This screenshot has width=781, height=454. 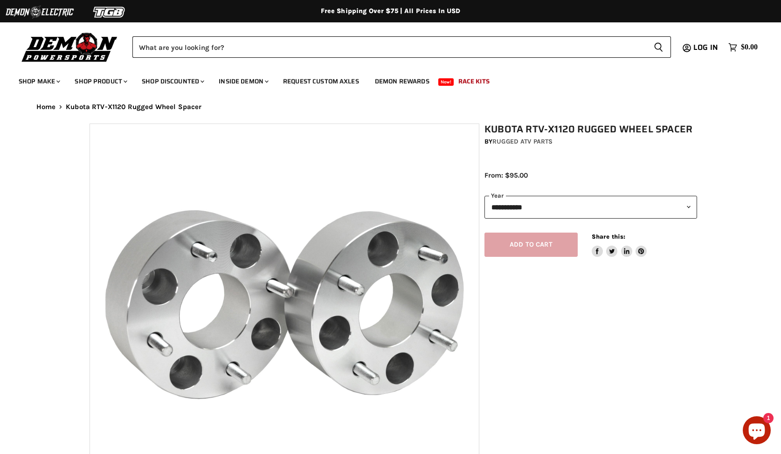 I want to click on a: Shop Discounted, so click(x=172, y=81).